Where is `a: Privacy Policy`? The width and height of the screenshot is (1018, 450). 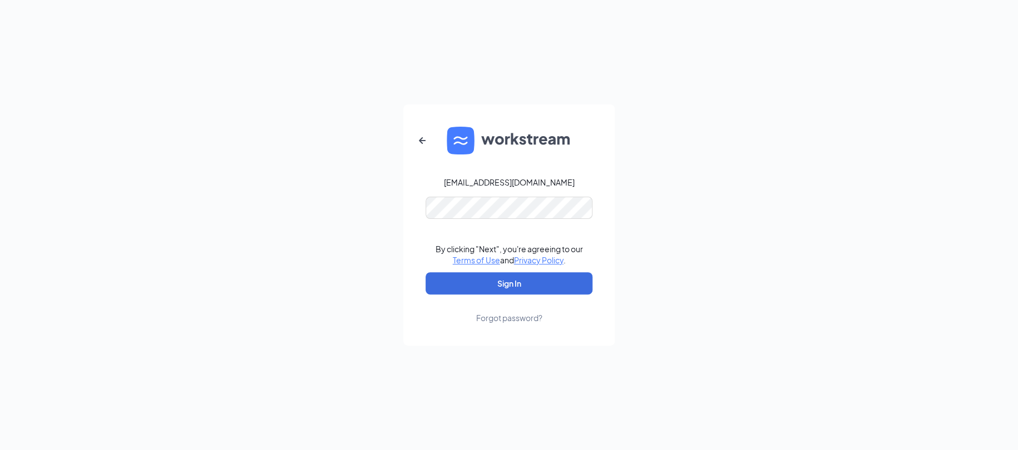 a: Privacy Policy is located at coordinates (538, 260).